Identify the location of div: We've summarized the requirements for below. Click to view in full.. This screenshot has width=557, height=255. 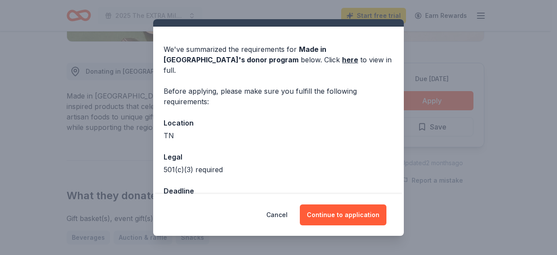
(279, 60).